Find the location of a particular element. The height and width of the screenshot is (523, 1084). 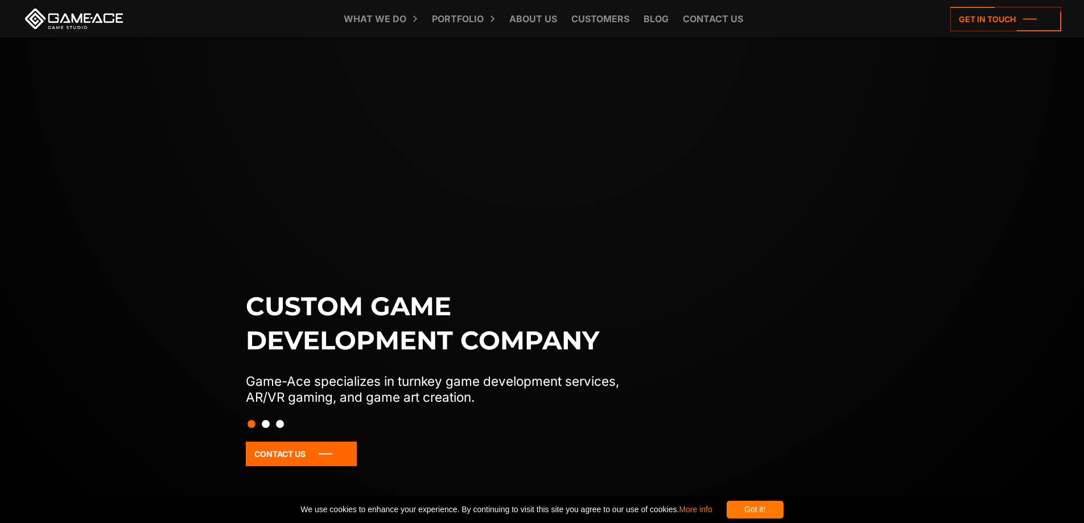

span: We use cookies to enhance your experience. By continuing to visit this site you agree to our use ... is located at coordinates (506, 509).